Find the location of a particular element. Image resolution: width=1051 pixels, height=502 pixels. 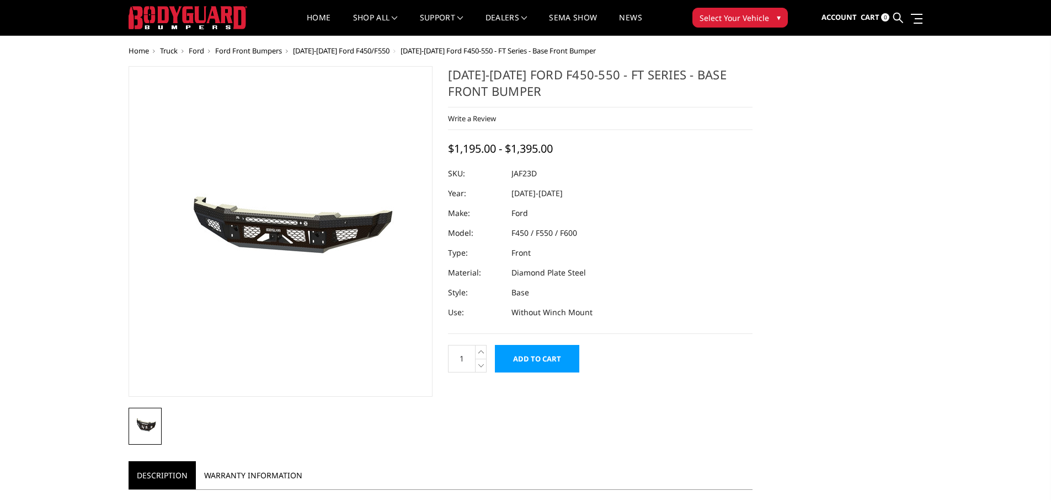

a: Ford Front Bumpers is located at coordinates (248, 51).